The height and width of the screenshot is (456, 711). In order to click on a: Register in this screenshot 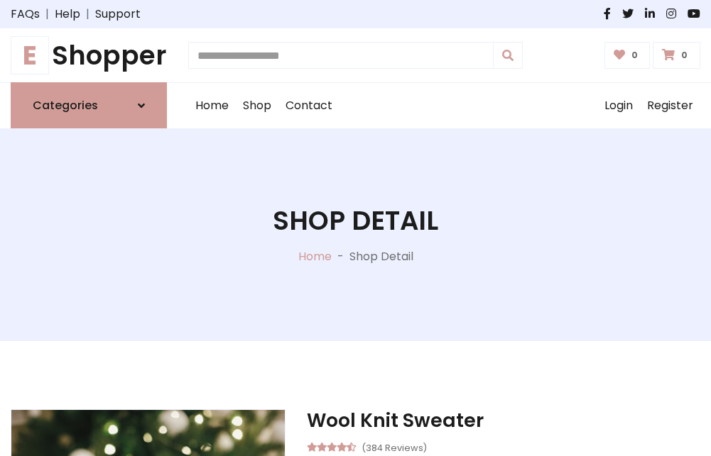, I will do `click(669, 106)`.